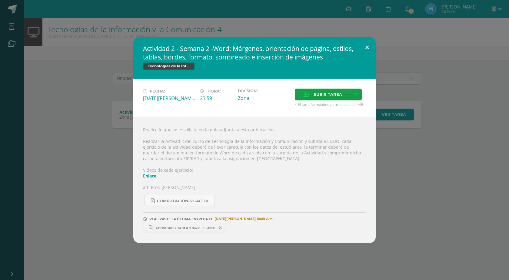 This screenshot has height=280, width=509. What do you see at coordinates (214, 91) in the screenshot?
I see `span: Hora:` at bounding box center [214, 91].